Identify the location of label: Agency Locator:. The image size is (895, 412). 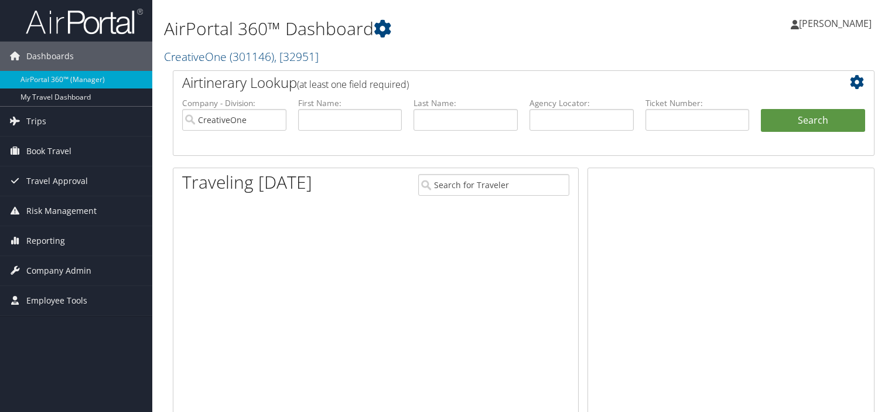
(582, 103).